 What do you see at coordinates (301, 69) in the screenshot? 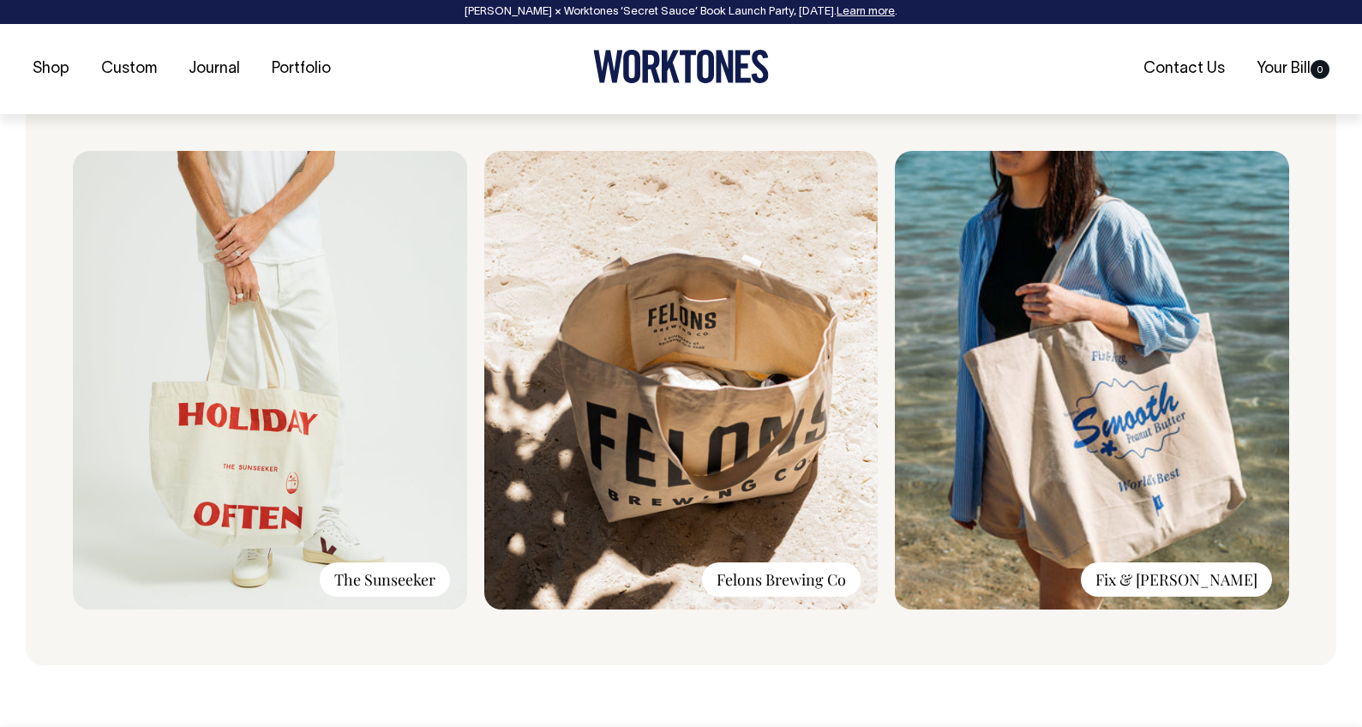
I see `a: Portfolio` at bounding box center [301, 69].